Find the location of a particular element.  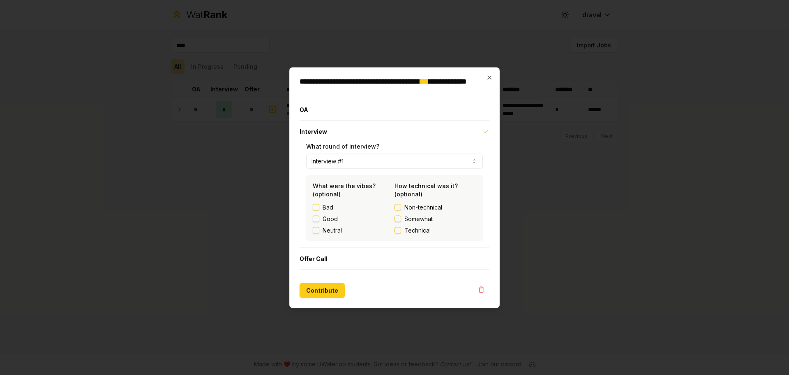

label: What were the vibes? (optional) is located at coordinates (344, 189).